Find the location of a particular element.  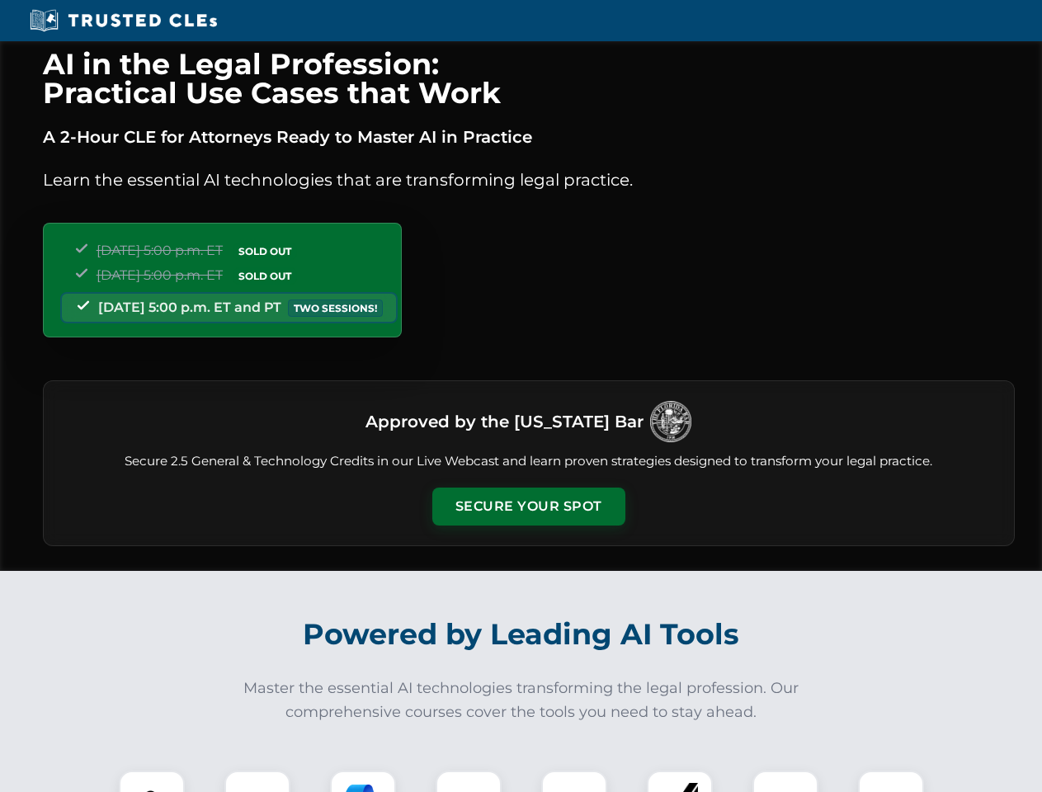

p: Secure 2.5 General & Technology Credits in our Live Webcast and learn proven strategies designed ... is located at coordinates (529, 461).